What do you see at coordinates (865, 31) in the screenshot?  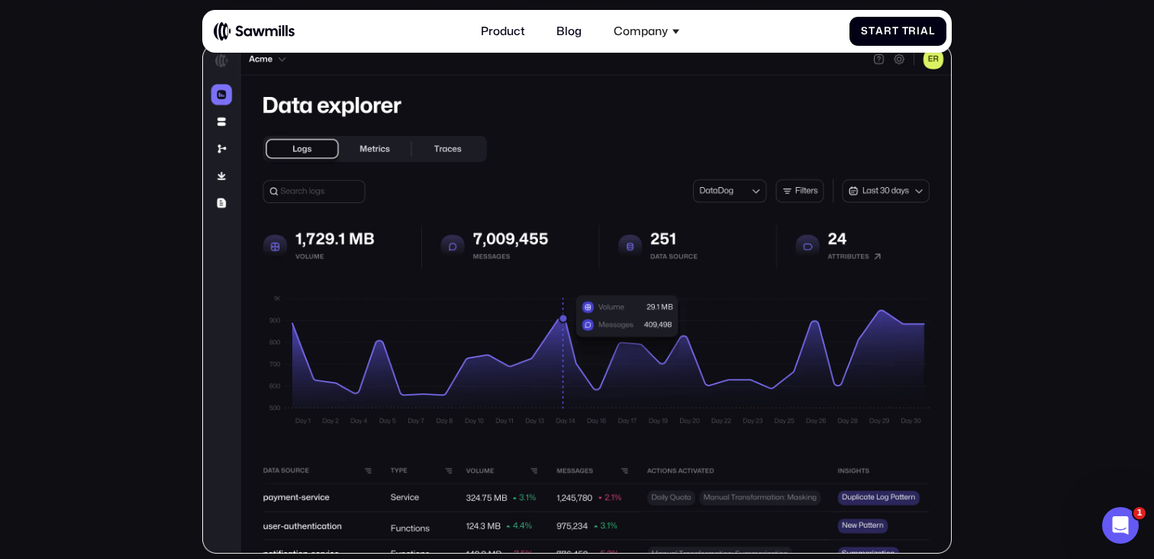 I see `span: S` at bounding box center [865, 31].